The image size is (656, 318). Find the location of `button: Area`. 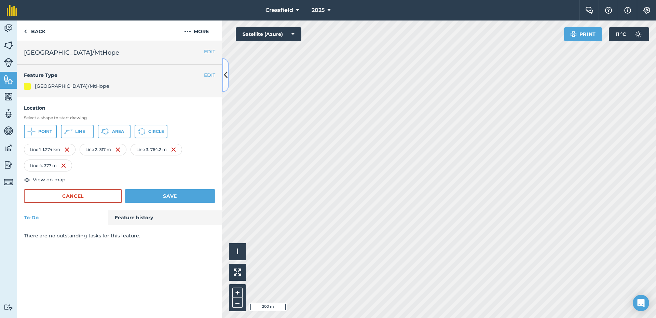

button: Area is located at coordinates (114, 132).